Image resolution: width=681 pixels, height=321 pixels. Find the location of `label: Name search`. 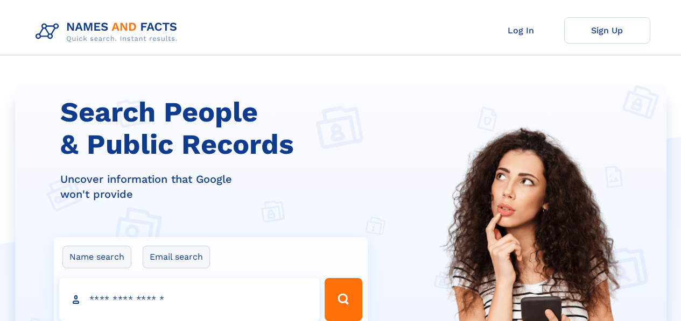

label: Name search is located at coordinates (97, 257).